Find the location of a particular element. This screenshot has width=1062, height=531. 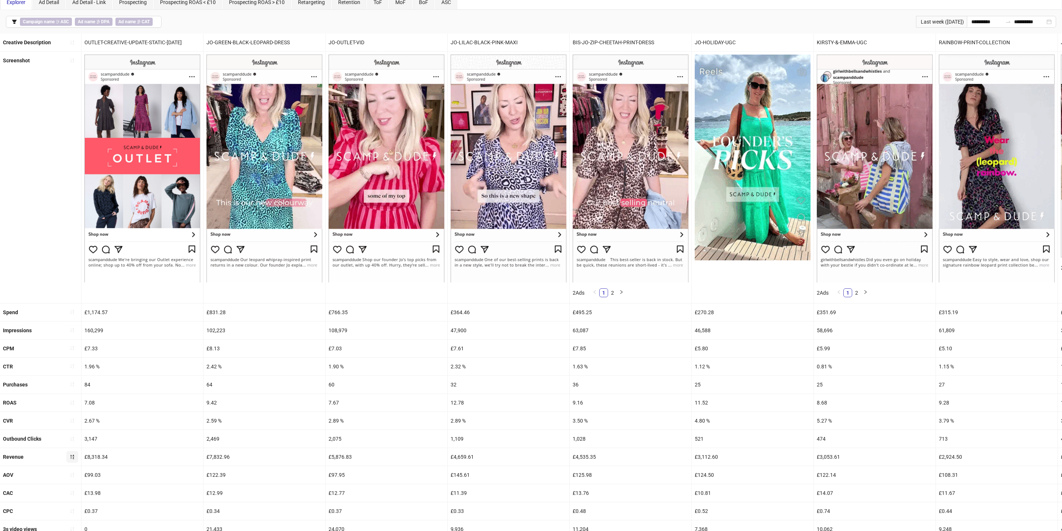

div: 2,469 is located at coordinates (265, 439).